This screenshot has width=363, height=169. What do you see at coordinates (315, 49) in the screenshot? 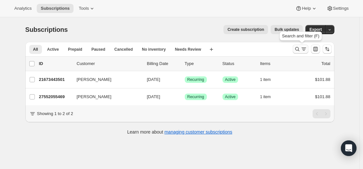
I see `button: Customize table column order and visibility` at bounding box center [315, 49].